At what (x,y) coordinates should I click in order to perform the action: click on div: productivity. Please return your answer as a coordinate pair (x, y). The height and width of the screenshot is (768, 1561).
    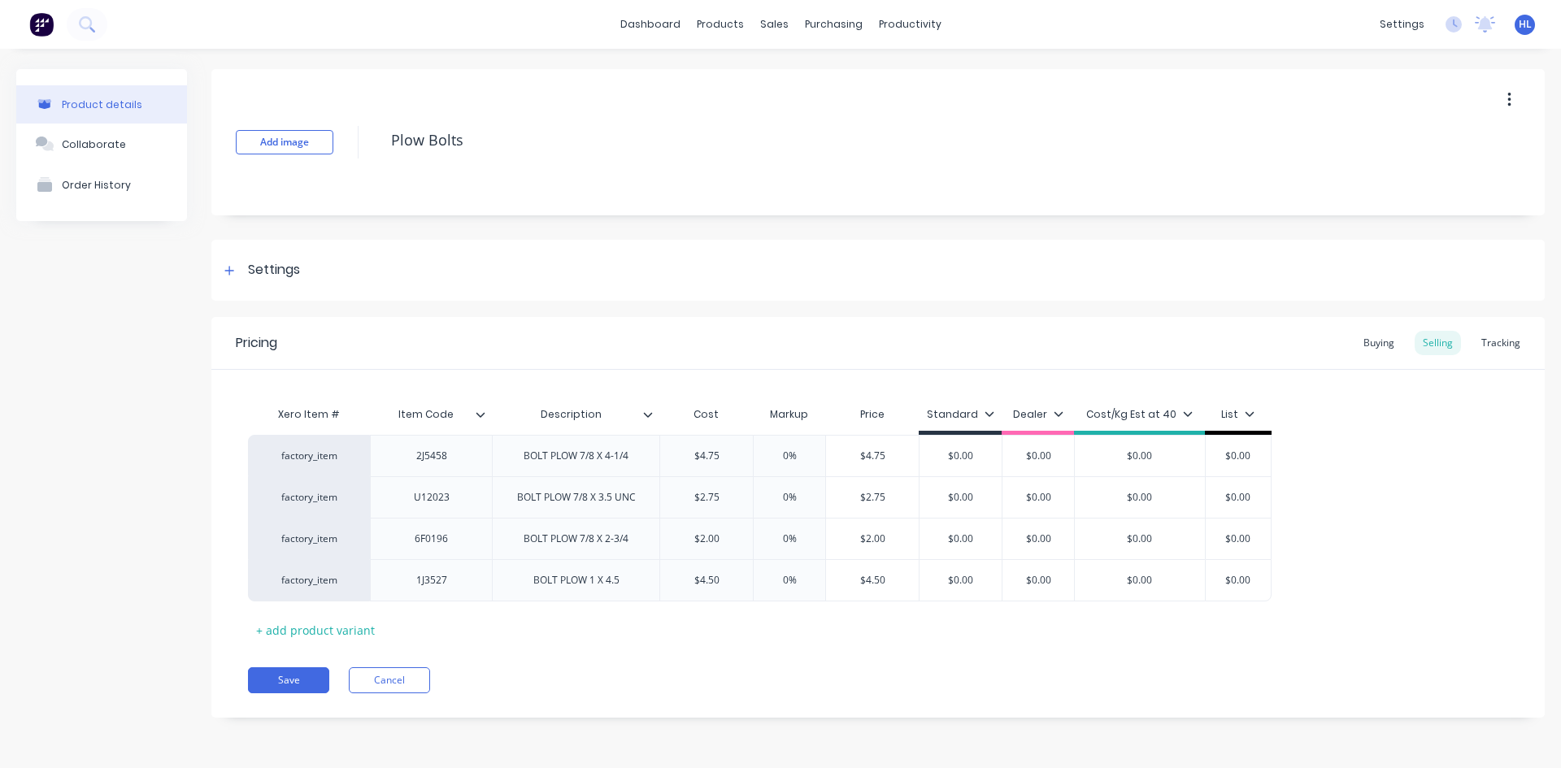
    Looking at the image, I should click on (910, 24).